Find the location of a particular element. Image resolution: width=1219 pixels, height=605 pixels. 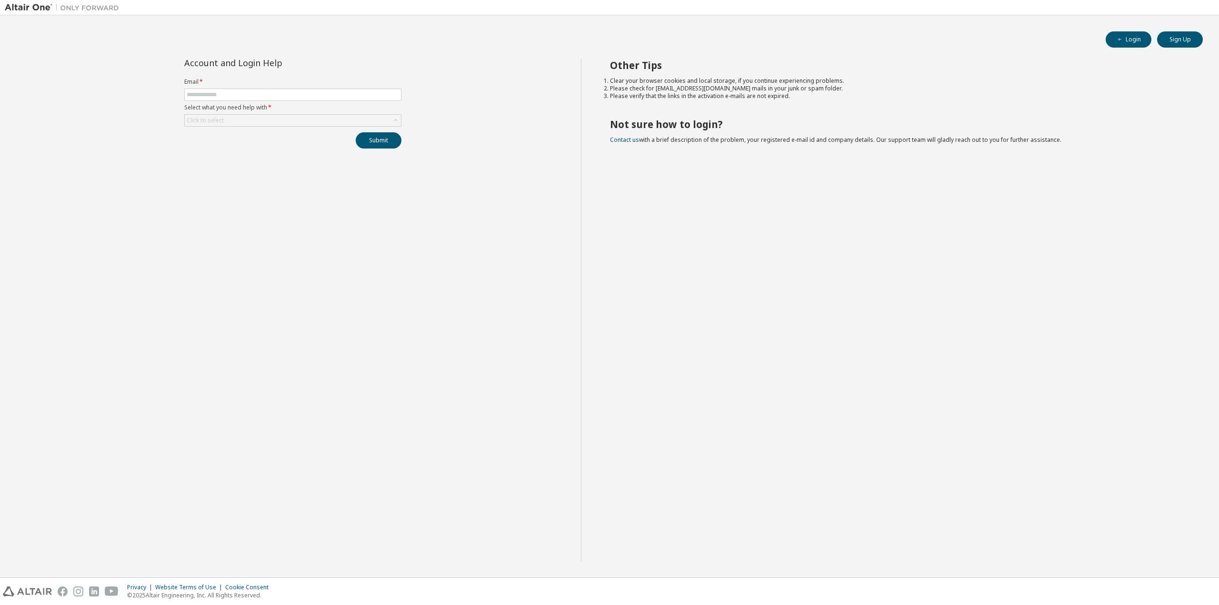

div: Privacy is located at coordinates (141, 588).